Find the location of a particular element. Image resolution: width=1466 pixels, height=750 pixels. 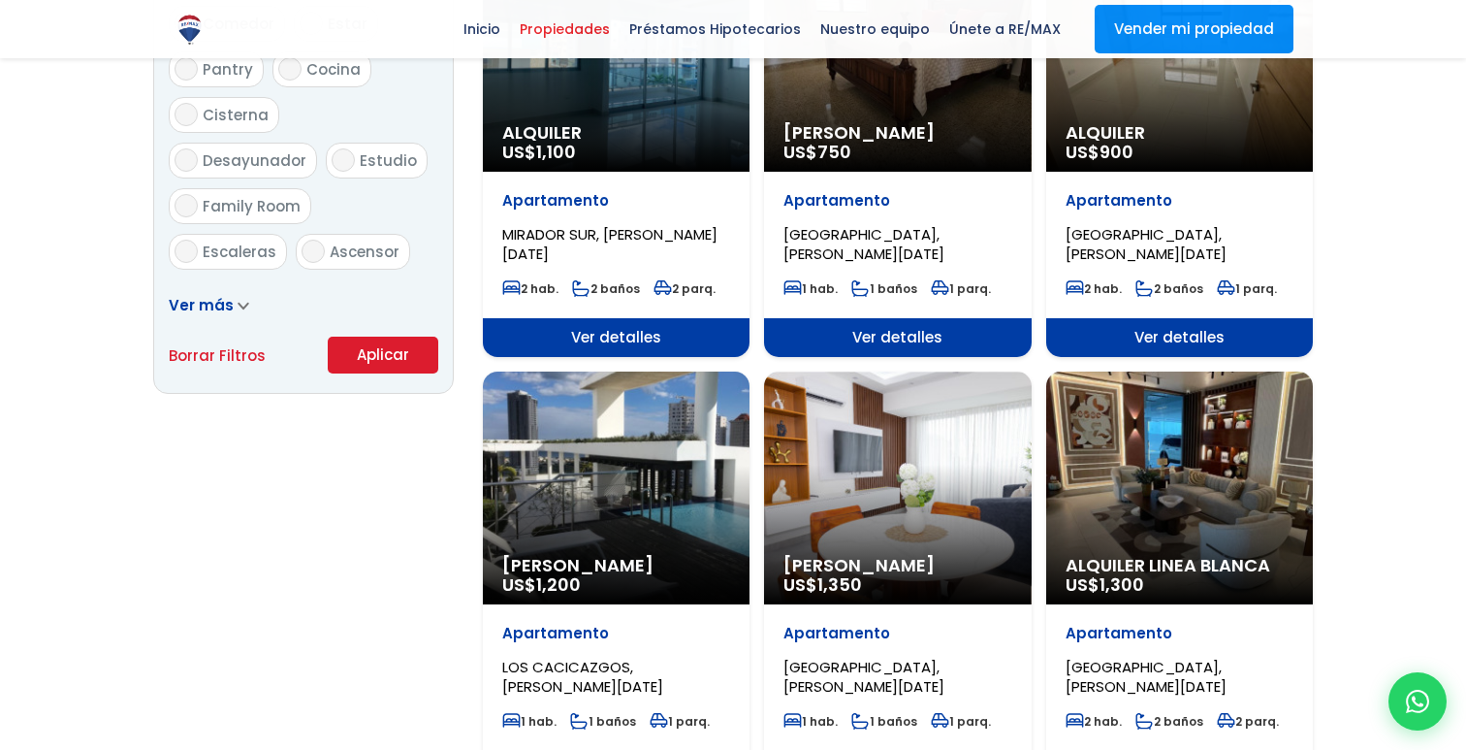

input: Cocina is located at coordinates (290, 69).